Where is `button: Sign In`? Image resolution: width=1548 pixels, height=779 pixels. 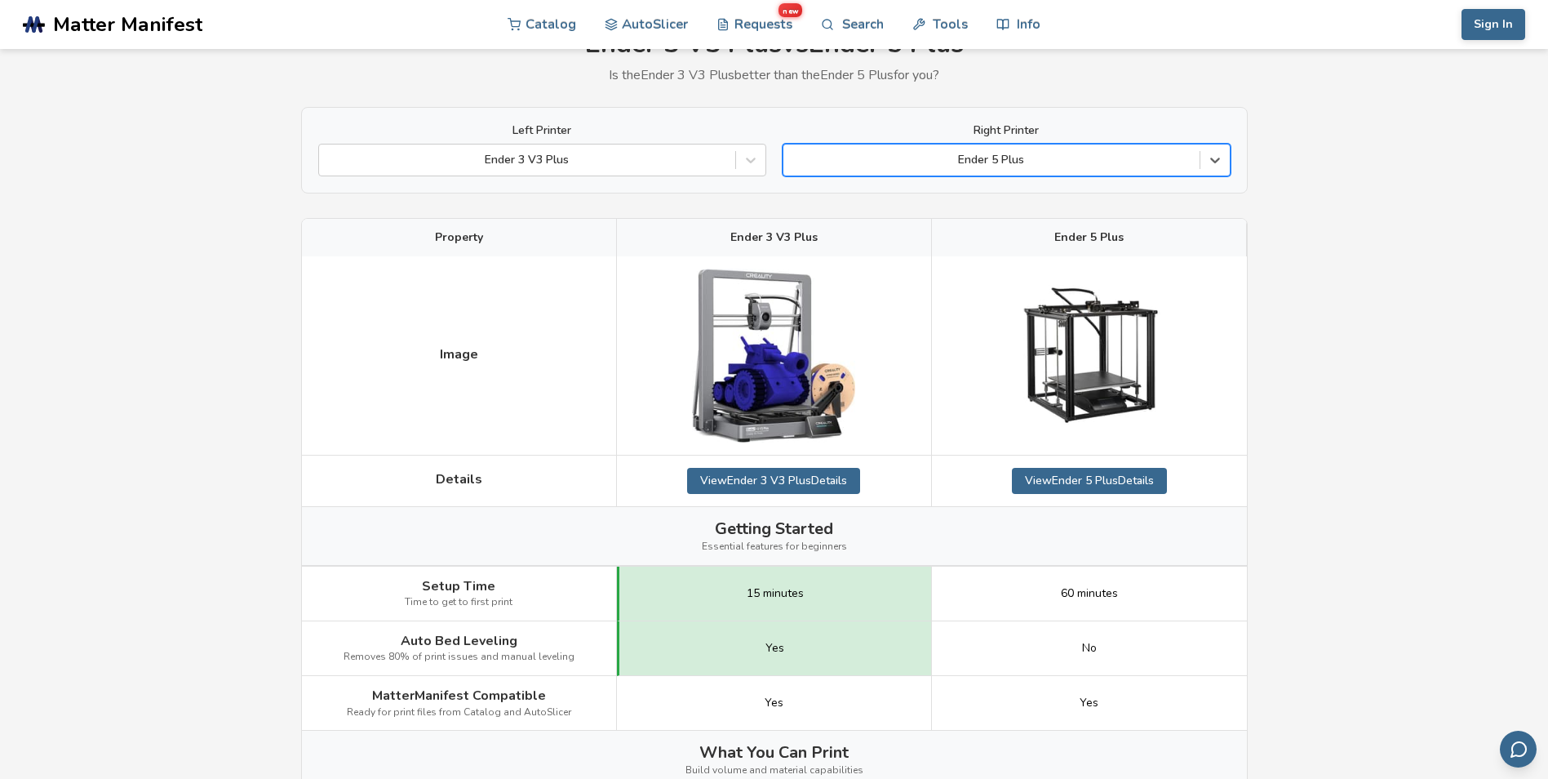
button: Sign In is located at coordinates (1494, 24).